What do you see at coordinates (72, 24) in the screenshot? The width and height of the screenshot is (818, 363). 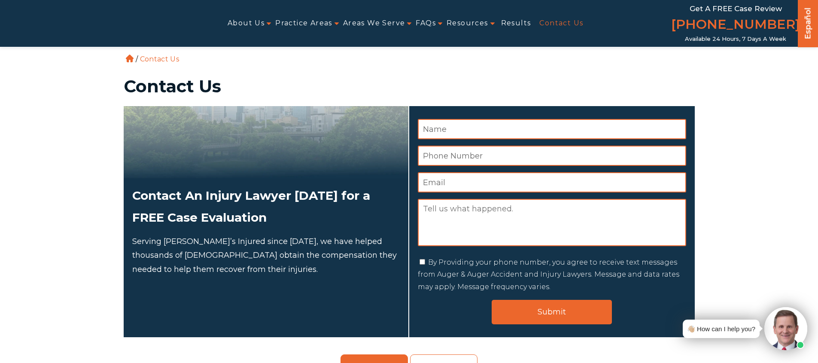 I see `a: Auger & Auger Accident and Injury Lawyers Logo` at bounding box center [72, 24].